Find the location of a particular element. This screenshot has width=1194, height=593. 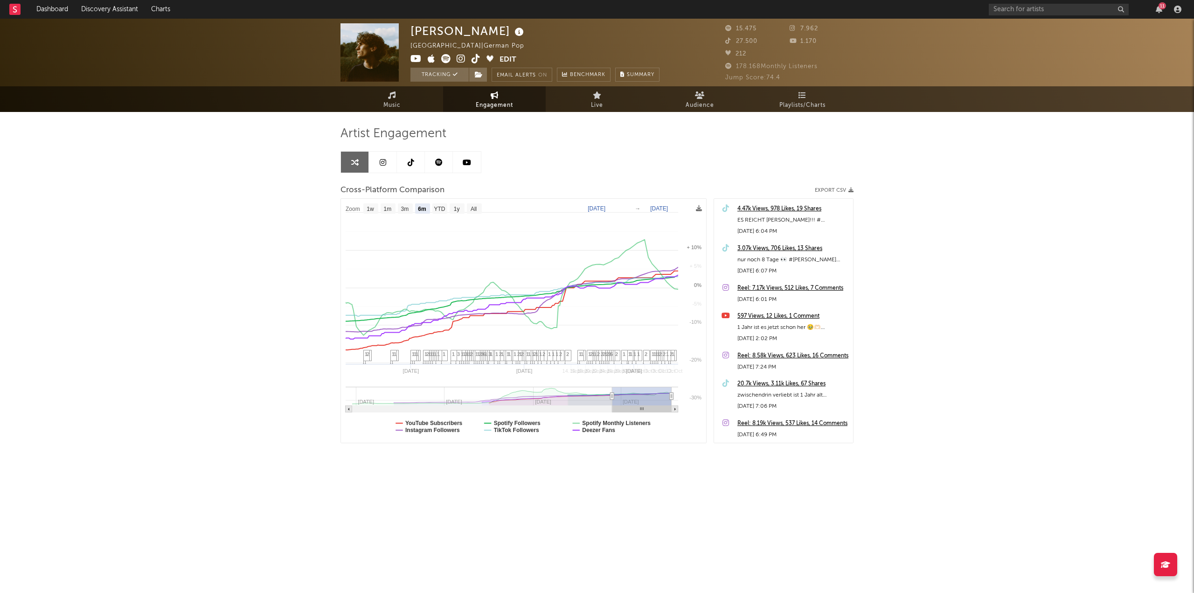

a: Music is located at coordinates (392, 99).